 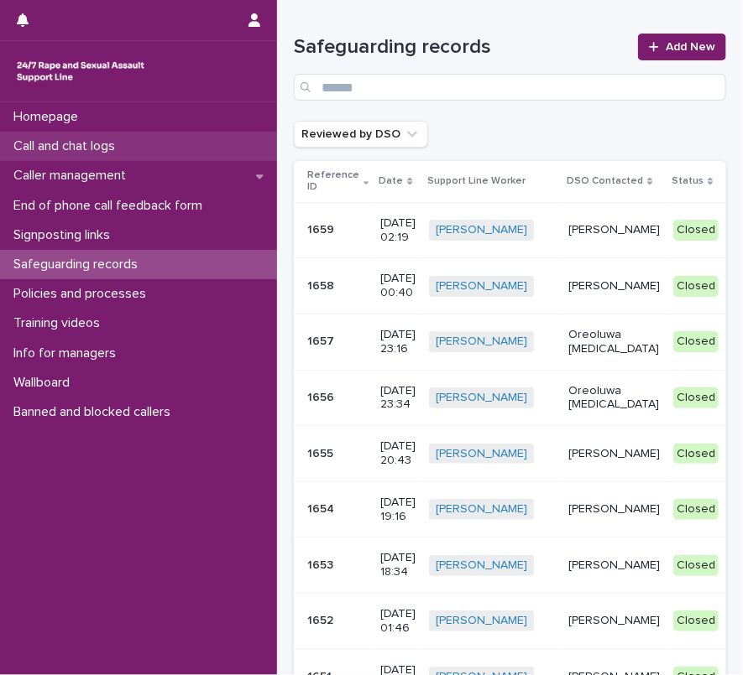 What do you see at coordinates (111, 206) in the screenshot?
I see `p: End of phone call feedback form` at bounding box center [111, 206].